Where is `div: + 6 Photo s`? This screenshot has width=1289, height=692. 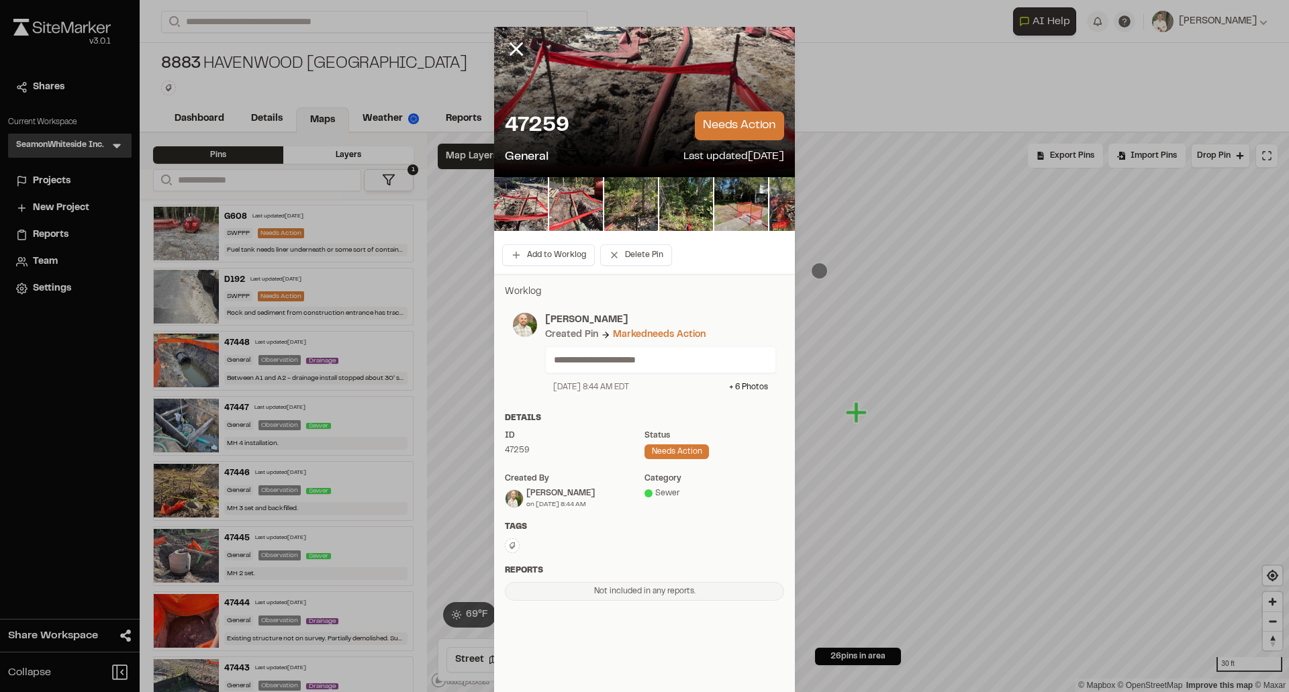 div: + 6 Photo s is located at coordinates (748, 387).